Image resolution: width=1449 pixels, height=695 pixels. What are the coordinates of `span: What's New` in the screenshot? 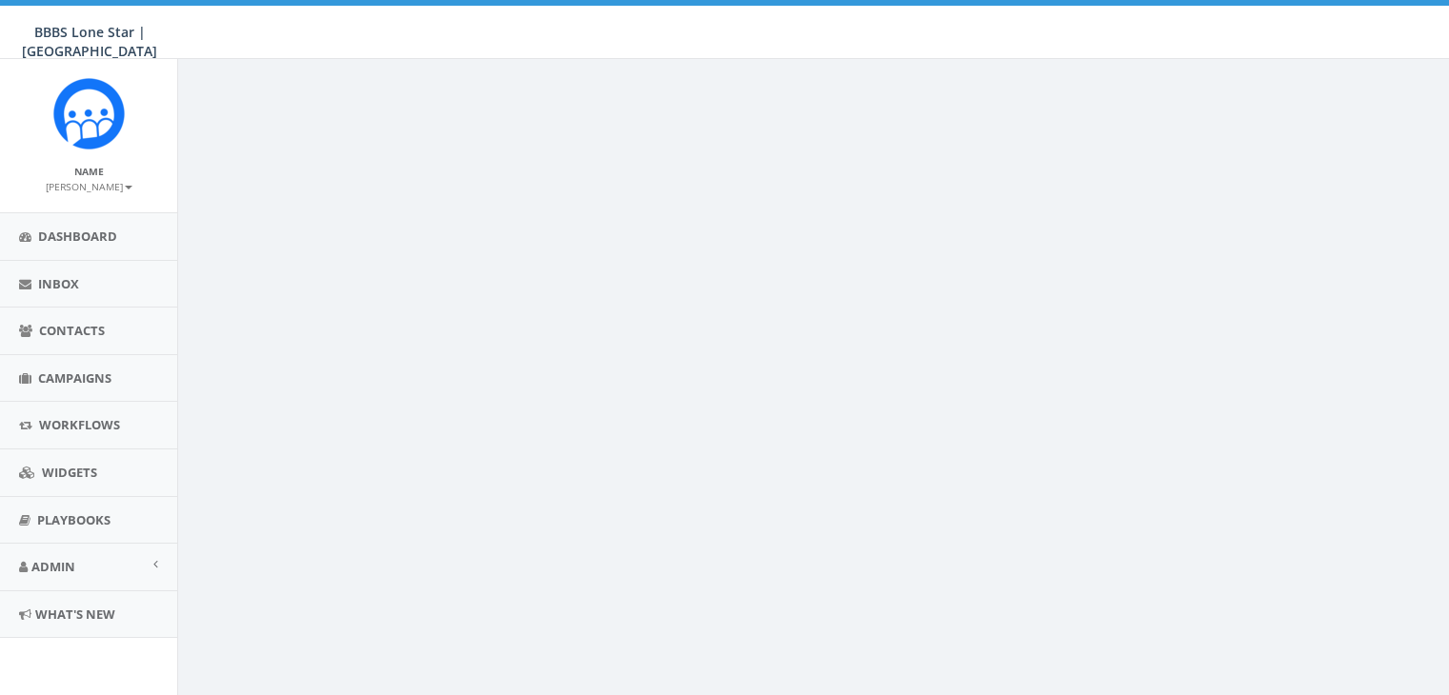 It's located at (75, 614).